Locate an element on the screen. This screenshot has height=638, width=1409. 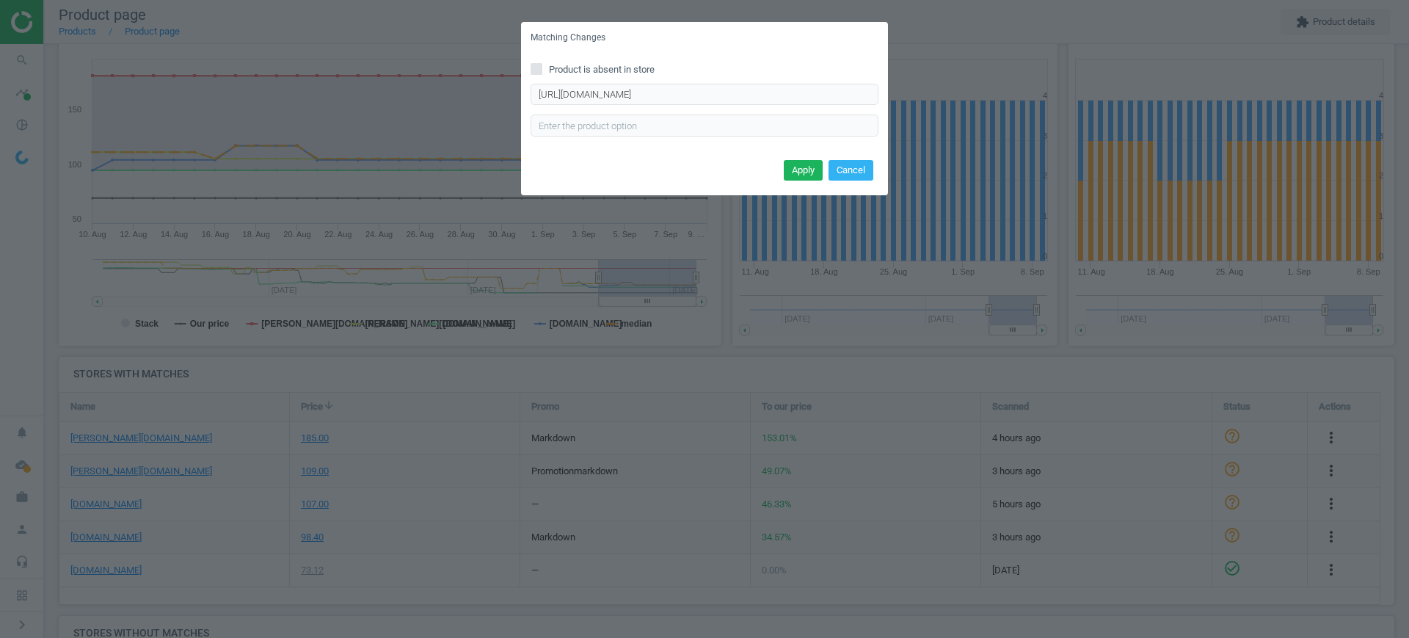
button: Cancel is located at coordinates (851, 170).